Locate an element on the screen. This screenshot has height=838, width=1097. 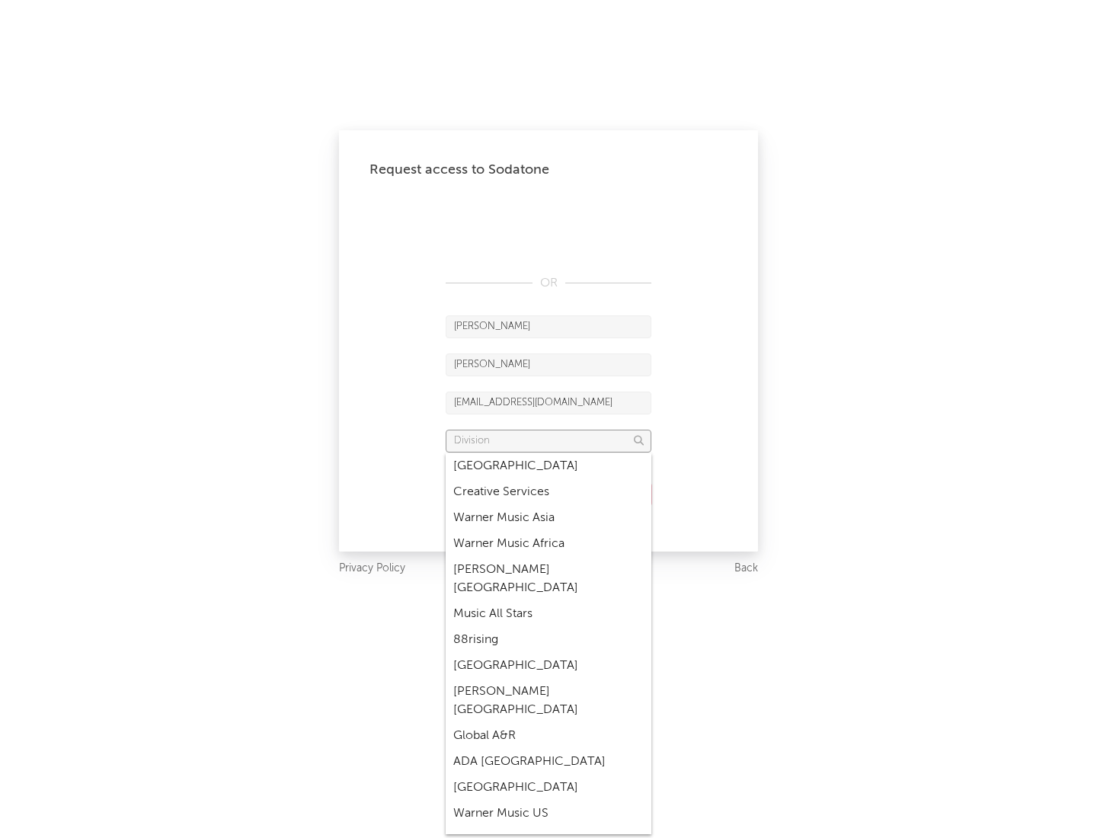
input: Last Name is located at coordinates (549, 365).